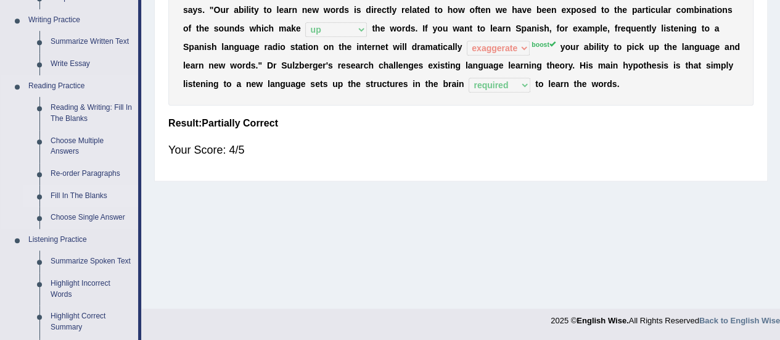 This screenshot has height=340, width=780. Describe the element at coordinates (435, 28) in the screenshot. I see `b: y` at that location.